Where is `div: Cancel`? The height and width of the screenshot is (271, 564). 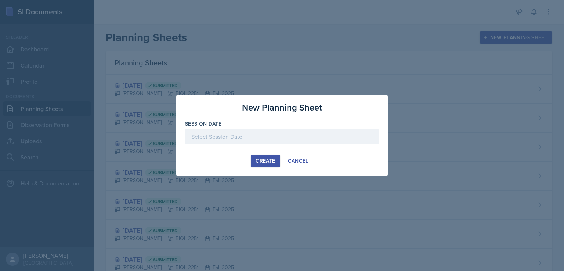 div: Cancel is located at coordinates (298, 161).